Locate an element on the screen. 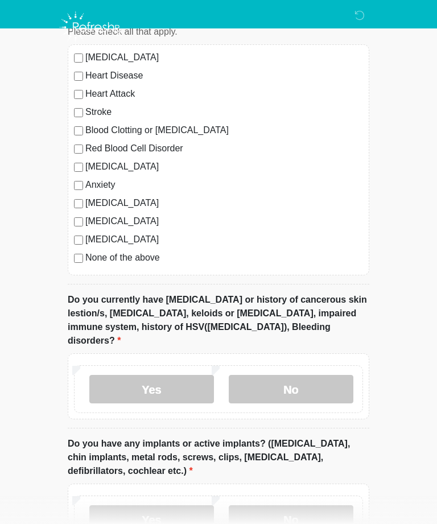 The image size is (437, 524). input: Red Blood Cell Disorder is located at coordinates (79, 149).